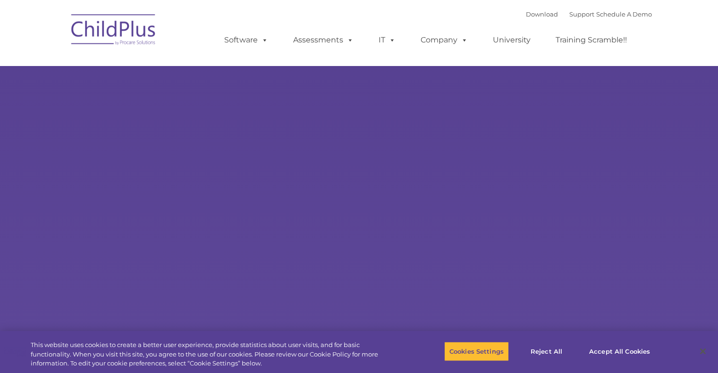 This screenshot has height=373, width=718. What do you see at coordinates (476, 352) in the screenshot?
I see `button: Cookies Settings` at bounding box center [476, 352].